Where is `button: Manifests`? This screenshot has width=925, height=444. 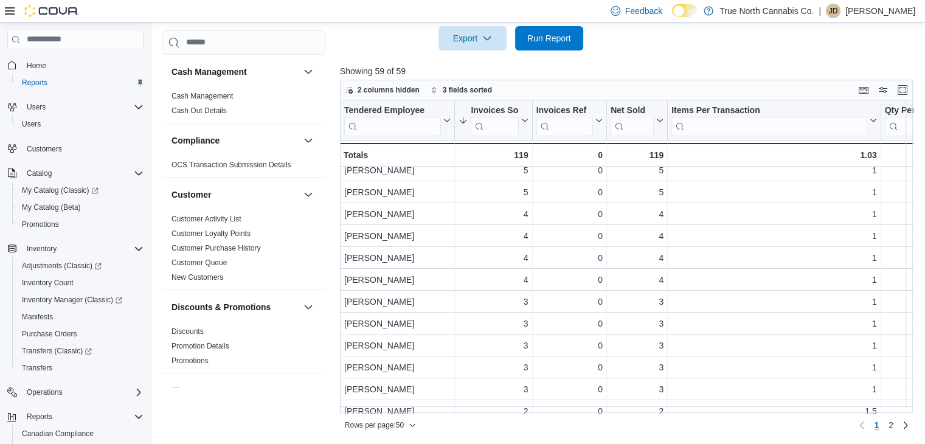
button: Manifests is located at coordinates (80, 317).